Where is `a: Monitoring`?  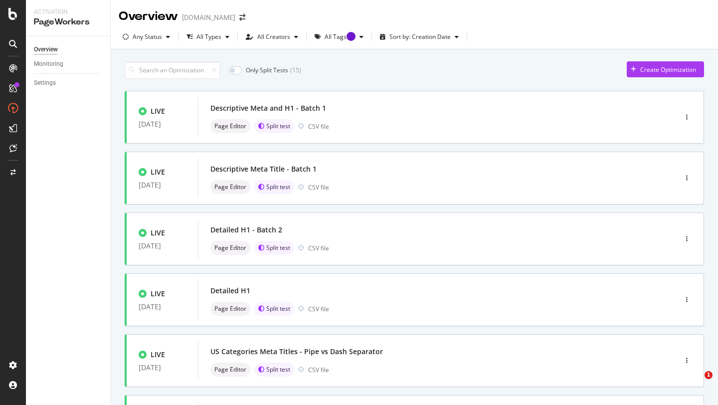
a: Monitoring is located at coordinates (68, 64).